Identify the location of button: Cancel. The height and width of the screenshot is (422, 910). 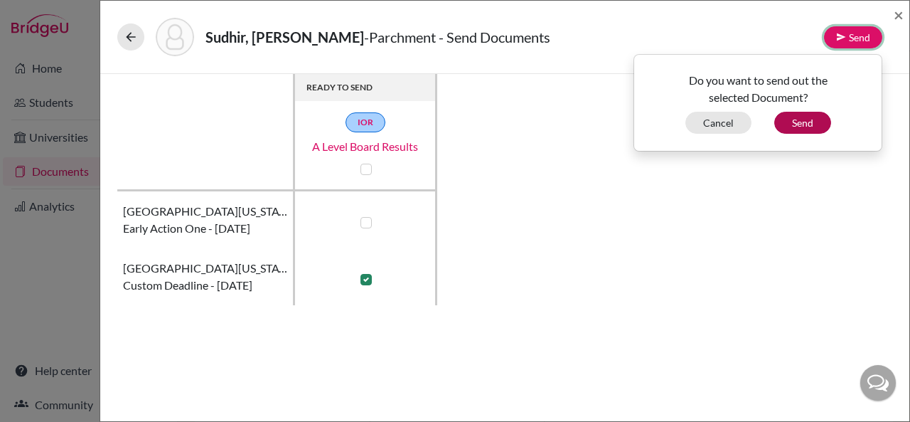
(718, 122).